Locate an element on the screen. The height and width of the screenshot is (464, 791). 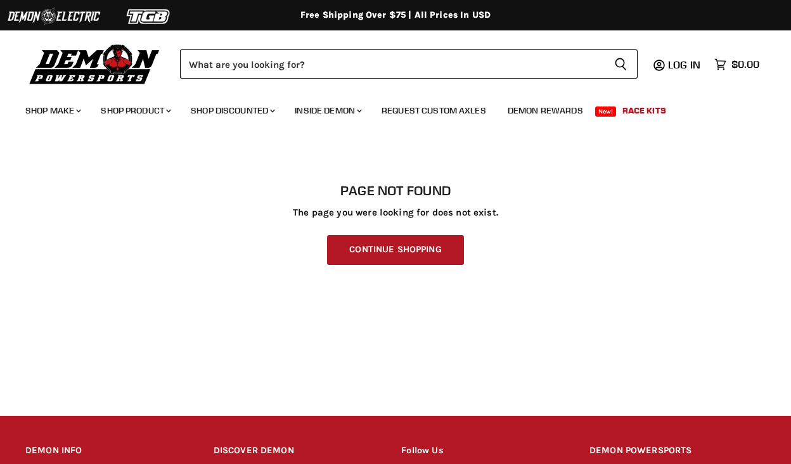
img: TGB Logo 2 is located at coordinates (149, 16).